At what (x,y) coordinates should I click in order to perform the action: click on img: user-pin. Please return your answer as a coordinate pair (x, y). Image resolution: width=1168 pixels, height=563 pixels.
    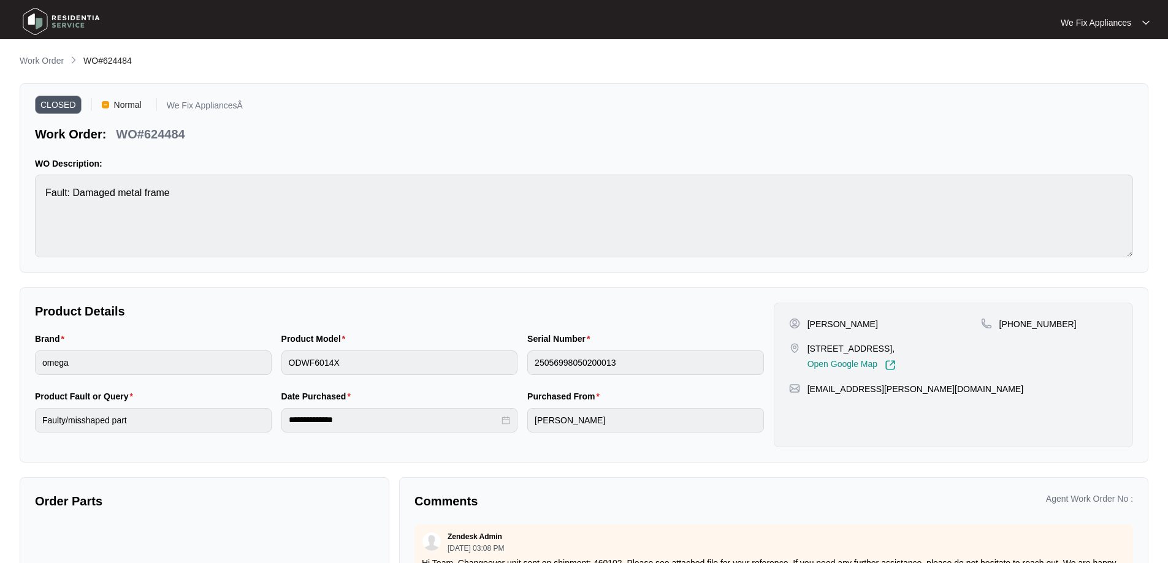
    Looking at the image, I should click on (795, 324).